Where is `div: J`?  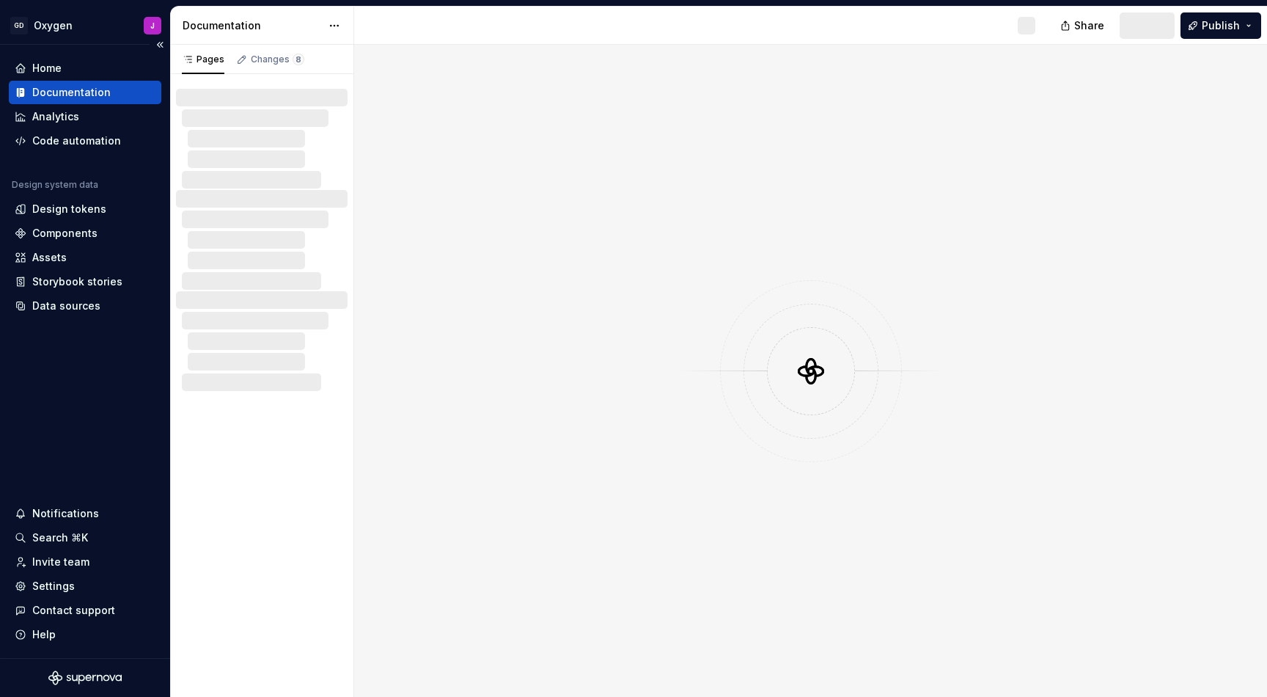
div: J is located at coordinates (153, 26).